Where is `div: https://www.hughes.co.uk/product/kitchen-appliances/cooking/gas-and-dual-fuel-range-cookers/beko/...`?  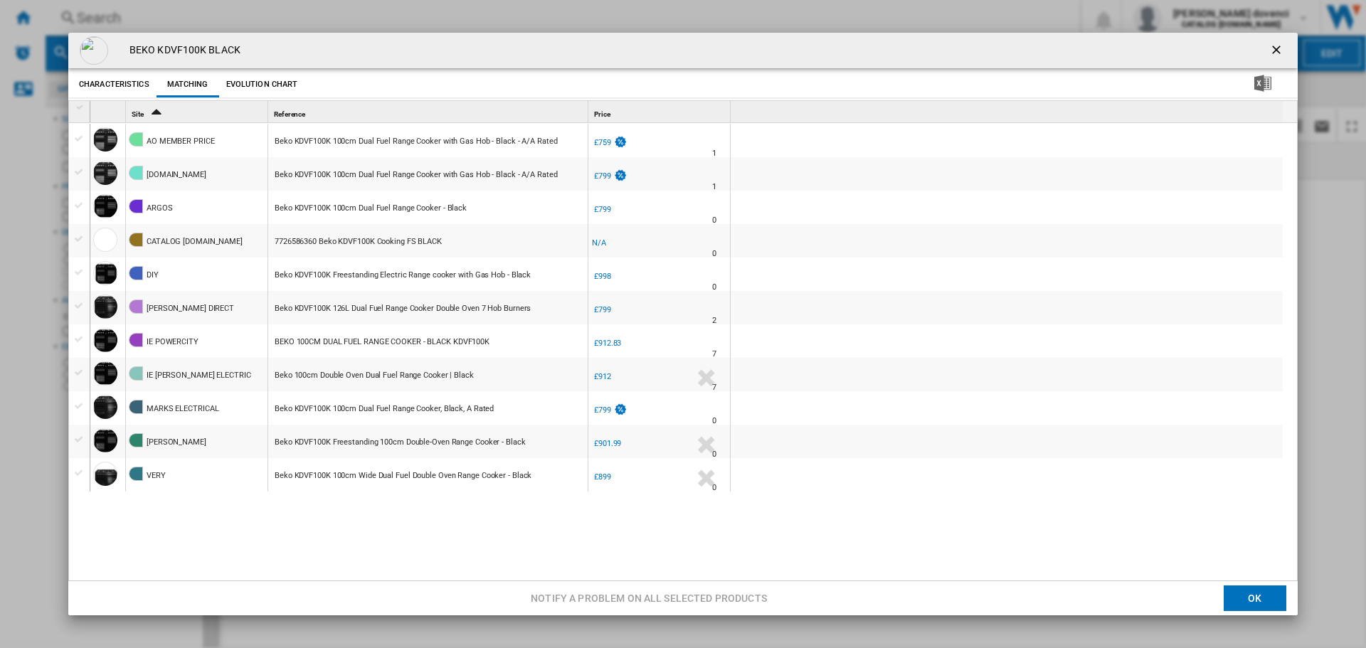 div: https://www.hughes.co.uk/product/kitchen-appliances/cooking/gas-and-dual-fuel-range-cookers/beko/... is located at coordinates (428, 307).